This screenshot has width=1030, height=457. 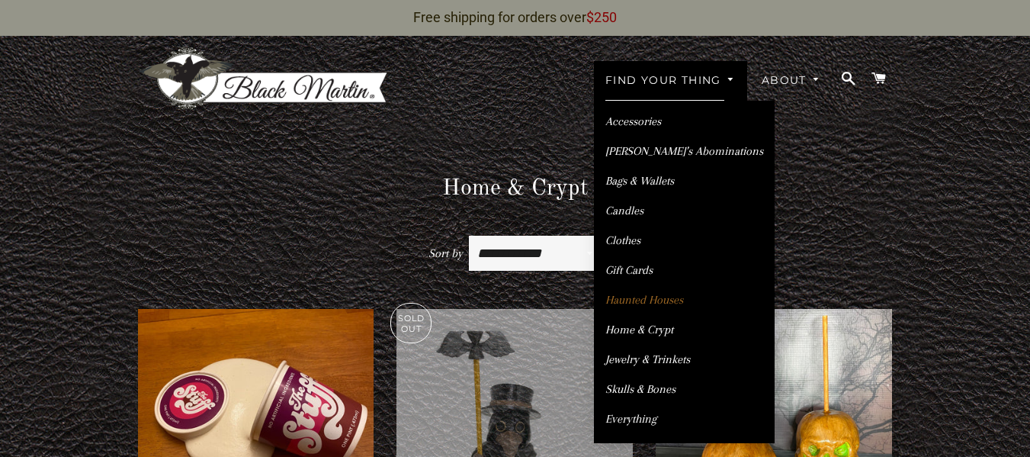 I want to click on a: Everything, so click(x=684, y=419).